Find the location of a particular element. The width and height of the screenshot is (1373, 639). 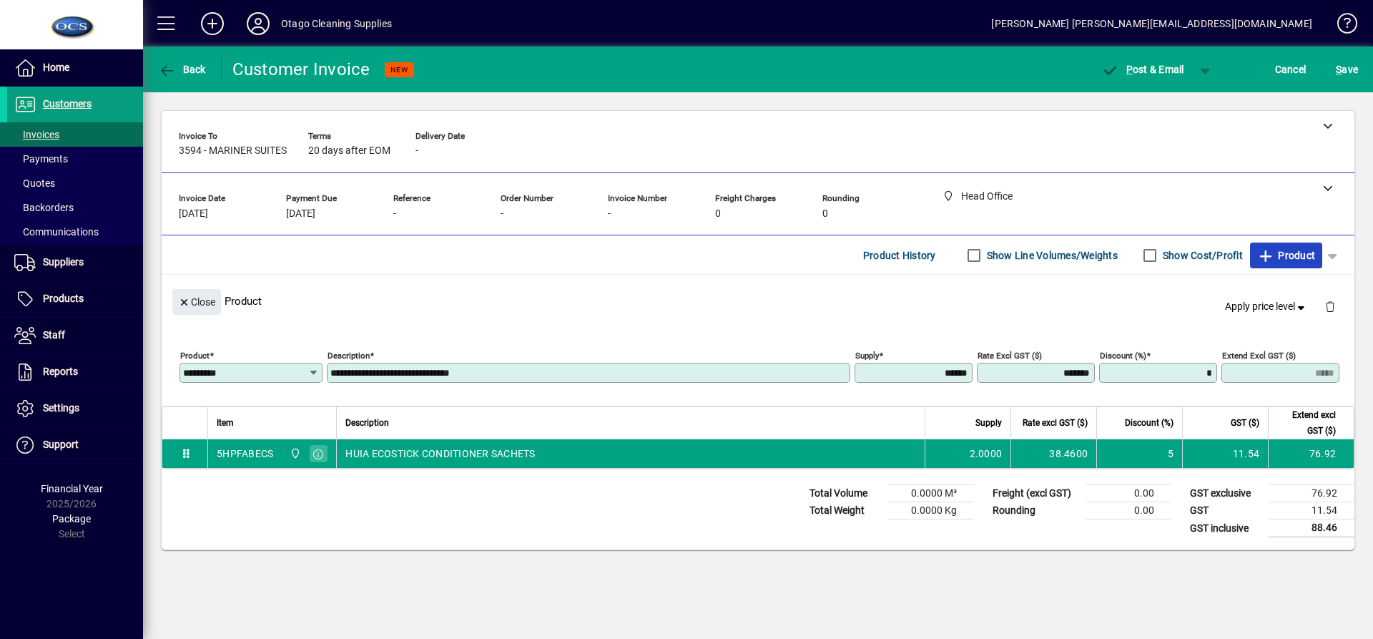

span: Invoices is located at coordinates (36, 134).